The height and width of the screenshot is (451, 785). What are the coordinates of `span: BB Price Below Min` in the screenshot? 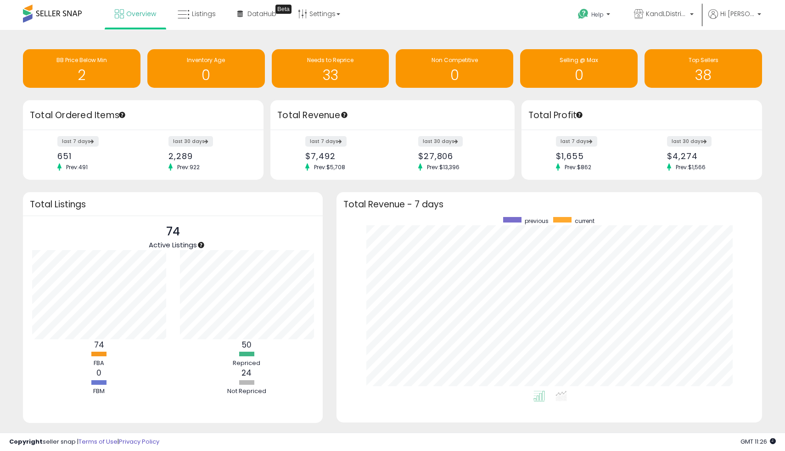 It's located at (82, 60).